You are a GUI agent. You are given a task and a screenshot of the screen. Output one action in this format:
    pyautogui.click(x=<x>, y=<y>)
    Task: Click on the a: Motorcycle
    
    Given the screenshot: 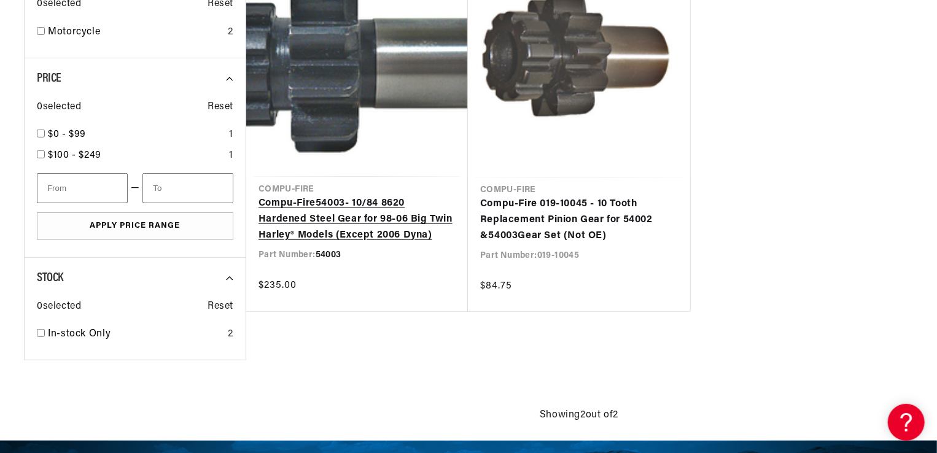 What is the action you would take?
    pyautogui.click(x=135, y=33)
    